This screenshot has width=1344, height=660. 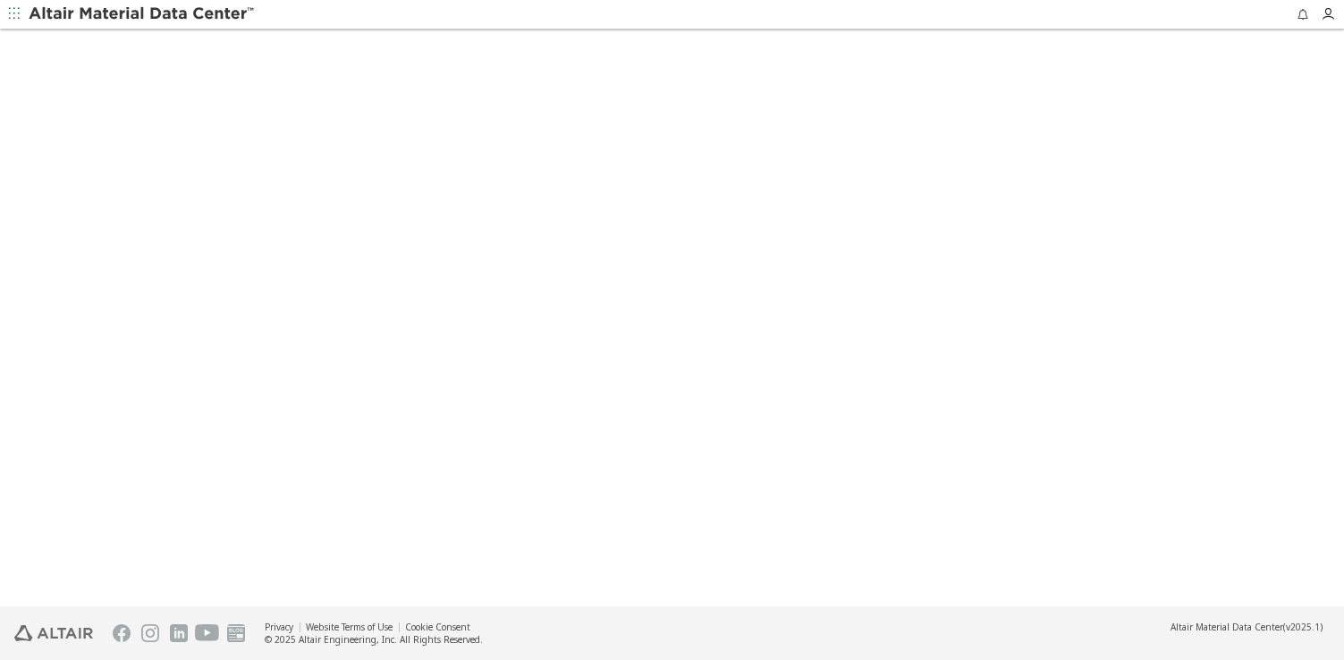 What do you see at coordinates (142, 14) in the screenshot?
I see `img: Altair Material Data Center` at bounding box center [142, 14].